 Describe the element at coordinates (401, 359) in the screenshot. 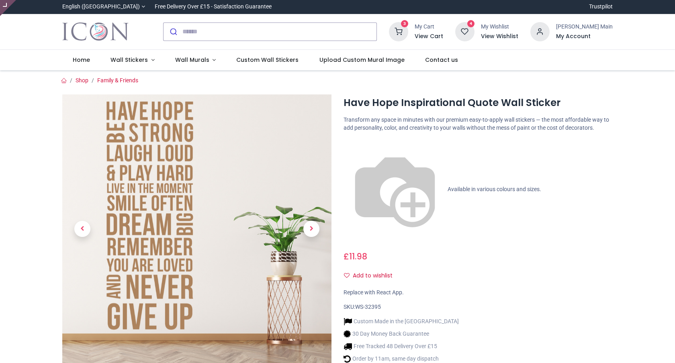

I see `li: Order by 11am, same day dispatch` at that location.